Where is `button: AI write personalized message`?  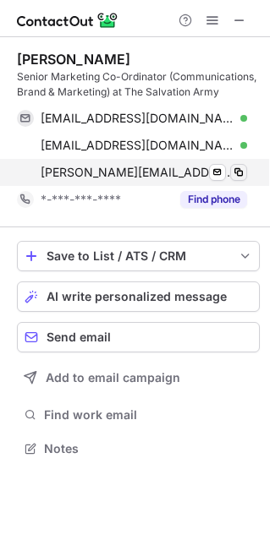
button: AI write personalized message is located at coordinates (138, 297).